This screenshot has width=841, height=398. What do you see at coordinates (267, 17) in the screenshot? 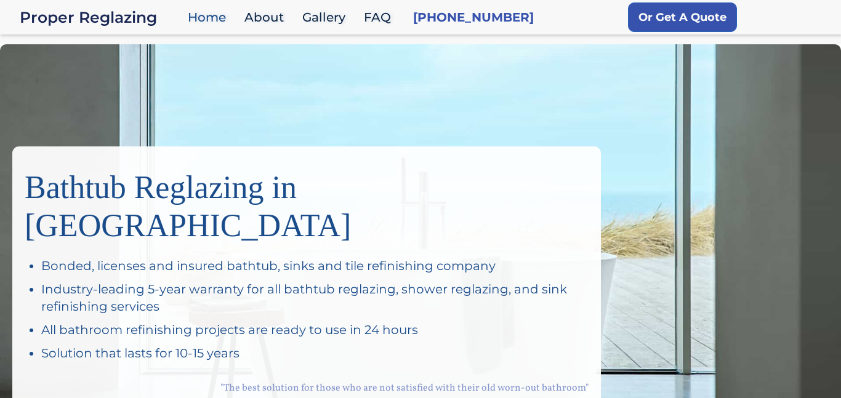
I see `a: About` at bounding box center [267, 17].